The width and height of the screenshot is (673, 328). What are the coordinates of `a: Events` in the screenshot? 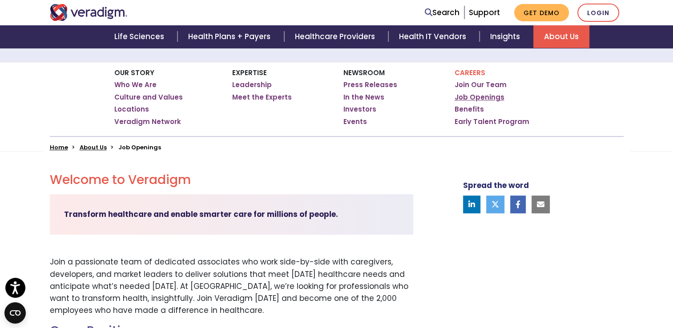 It's located at (355, 122).